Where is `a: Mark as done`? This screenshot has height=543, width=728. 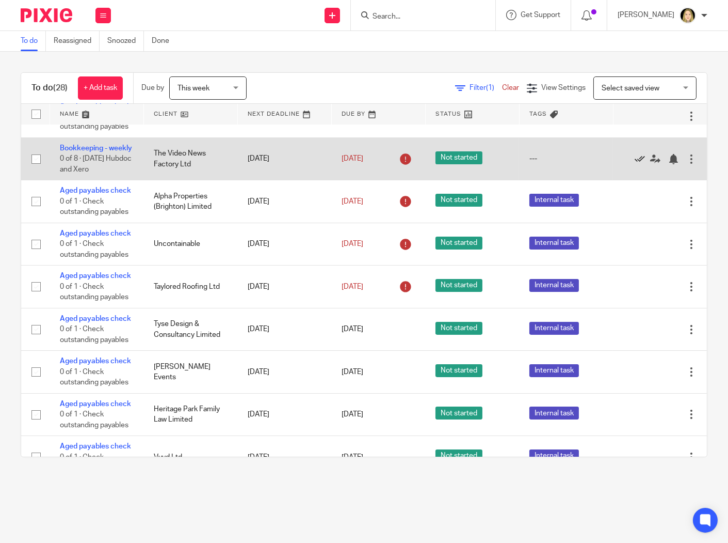
a: Mark as done is located at coordinates (643, 158).